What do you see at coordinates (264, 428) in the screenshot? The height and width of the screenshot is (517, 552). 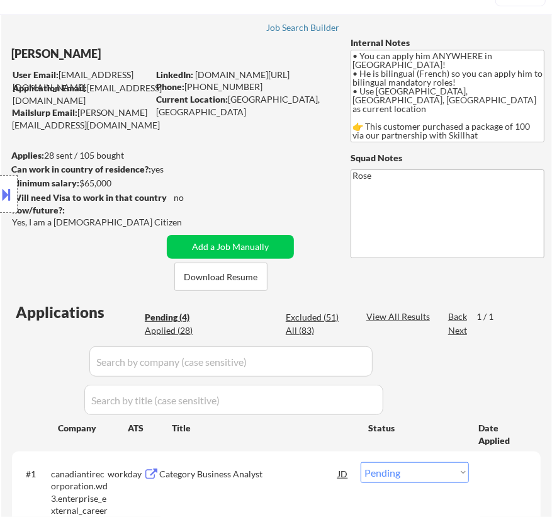 I see `div: Title` at bounding box center [264, 428].